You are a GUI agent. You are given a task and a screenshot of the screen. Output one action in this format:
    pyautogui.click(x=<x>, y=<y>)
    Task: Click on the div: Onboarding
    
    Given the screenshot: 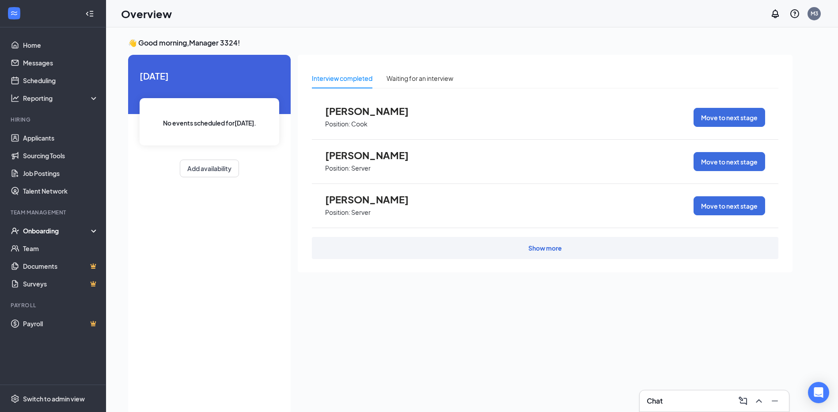 What is the action you would take?
    pyautogui.click(x=57, y=231)
    